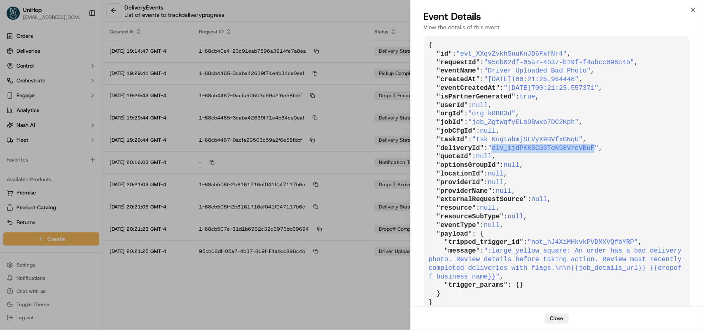  Describe the element at coordinates (470, 217) in the screenshot. I see `span: resourceSubType` at that location.